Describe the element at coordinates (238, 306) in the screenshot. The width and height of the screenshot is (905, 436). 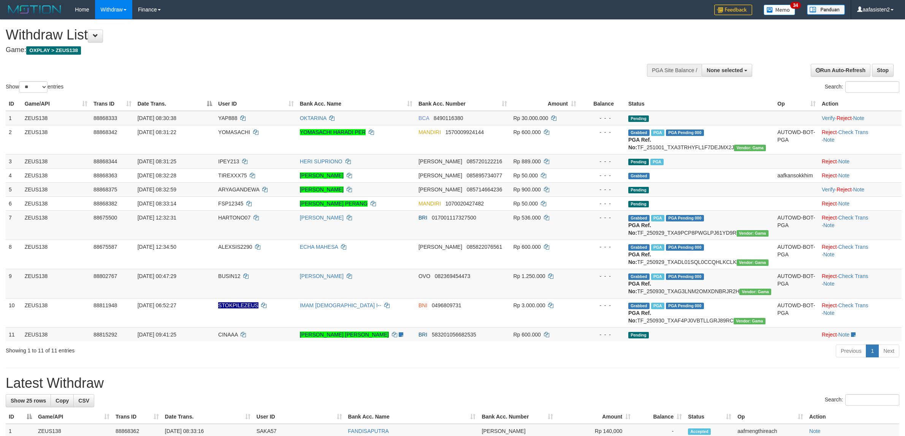
I see `span: Nama rekening ada tanda titik/strip, harap diedit` at that location.